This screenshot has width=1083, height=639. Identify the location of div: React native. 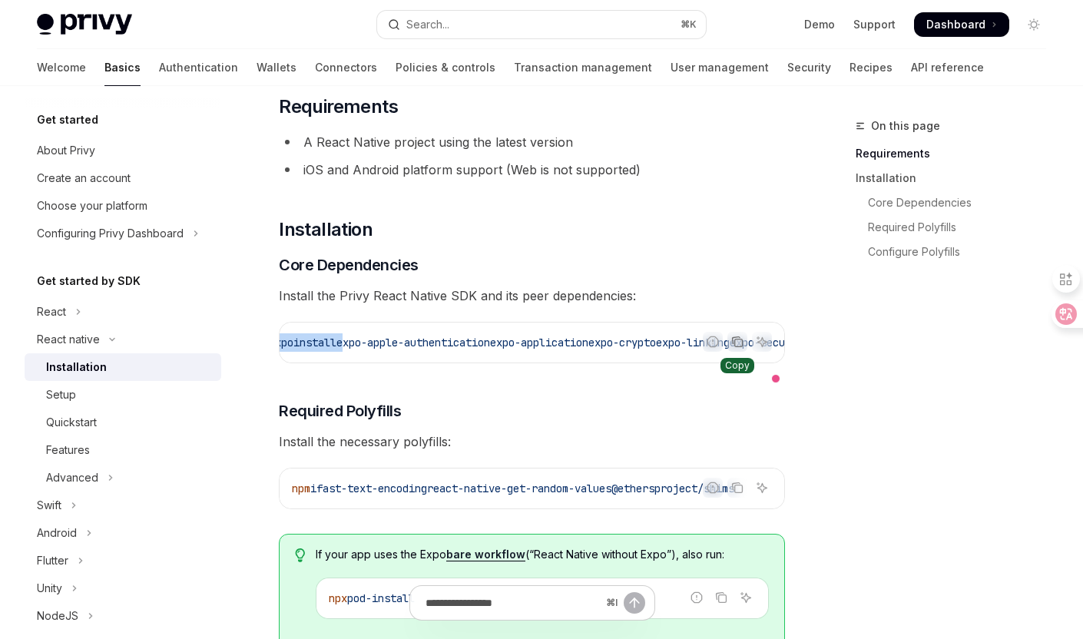
(68, 339).